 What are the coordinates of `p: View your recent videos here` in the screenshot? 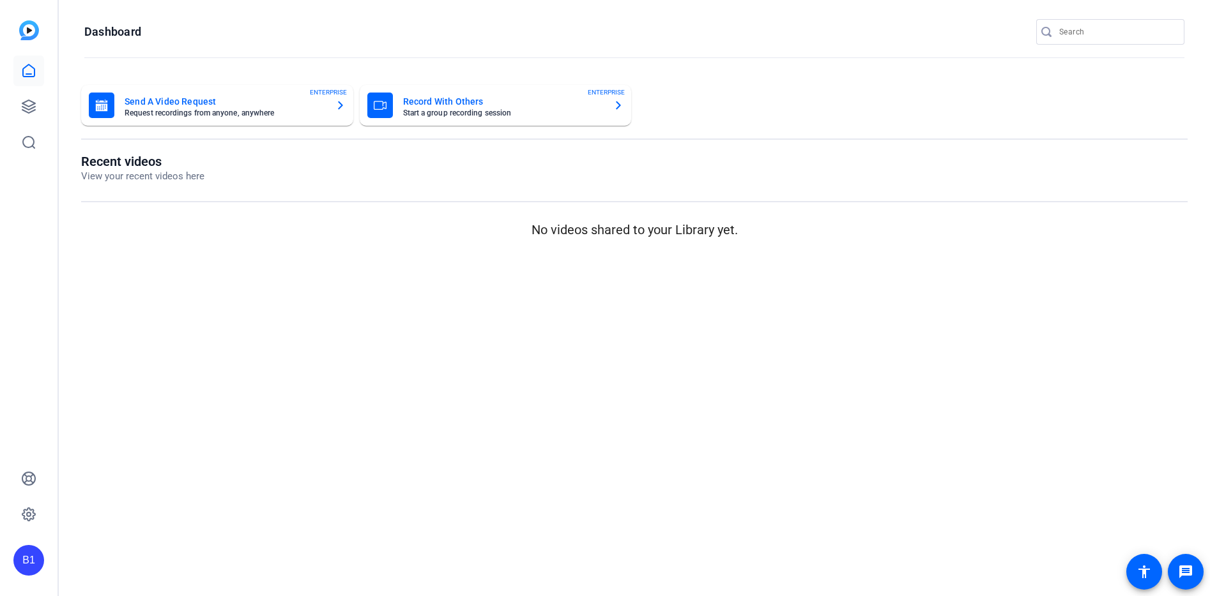 It's located at (142, 176).